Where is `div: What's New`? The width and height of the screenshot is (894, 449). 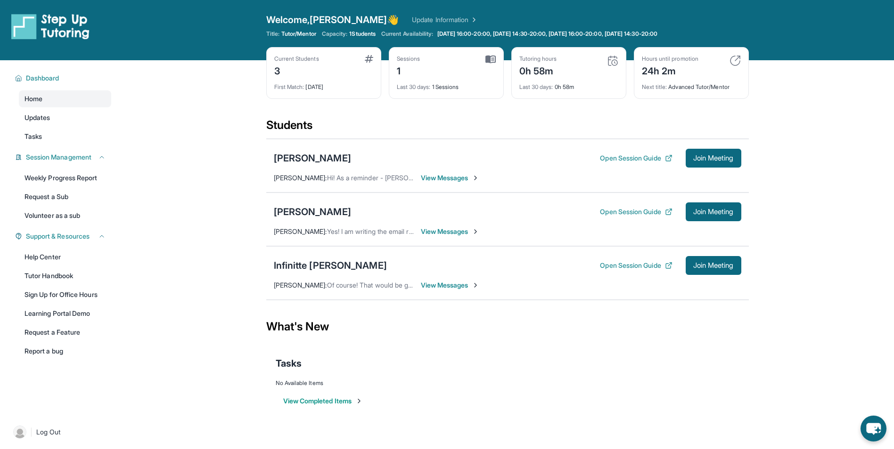 div: What's New is located at coordinates (507, 327).